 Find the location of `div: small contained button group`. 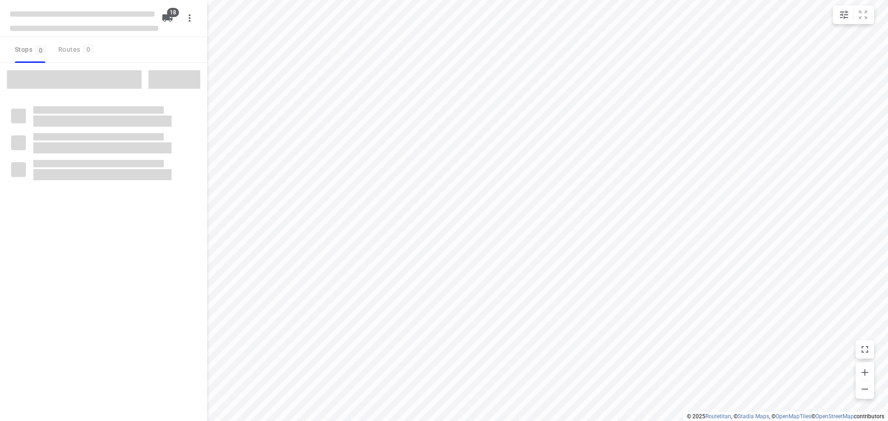

div: small contained button group is located at coordinates (853, 15).